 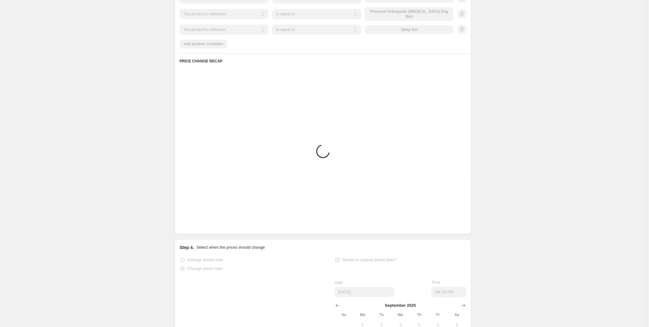 What do you see at coordinates (438, 315) in the screenshot?
I see `th: Friday` at bounding box center [438, 315].